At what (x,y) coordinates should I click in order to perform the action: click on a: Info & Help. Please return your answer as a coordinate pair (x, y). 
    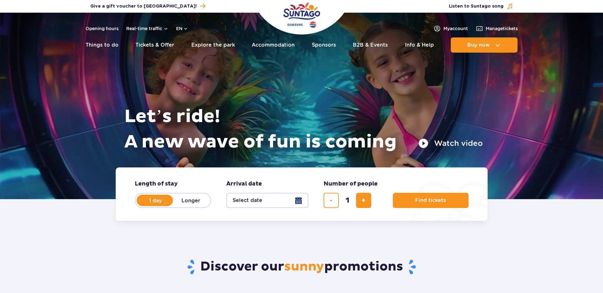
    Looking at the image, I should click on (419, 45).